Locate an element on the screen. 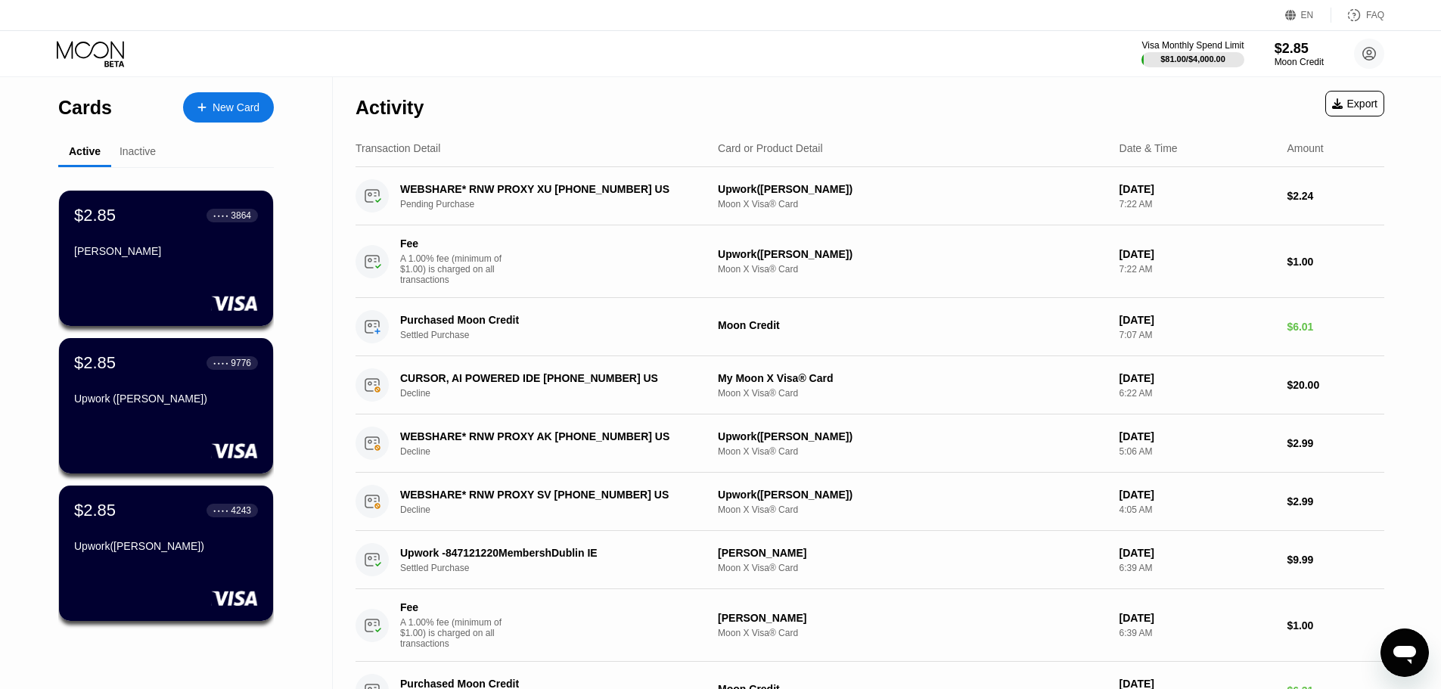  div: 4:05 AM is located at coordinates (1197, 510).